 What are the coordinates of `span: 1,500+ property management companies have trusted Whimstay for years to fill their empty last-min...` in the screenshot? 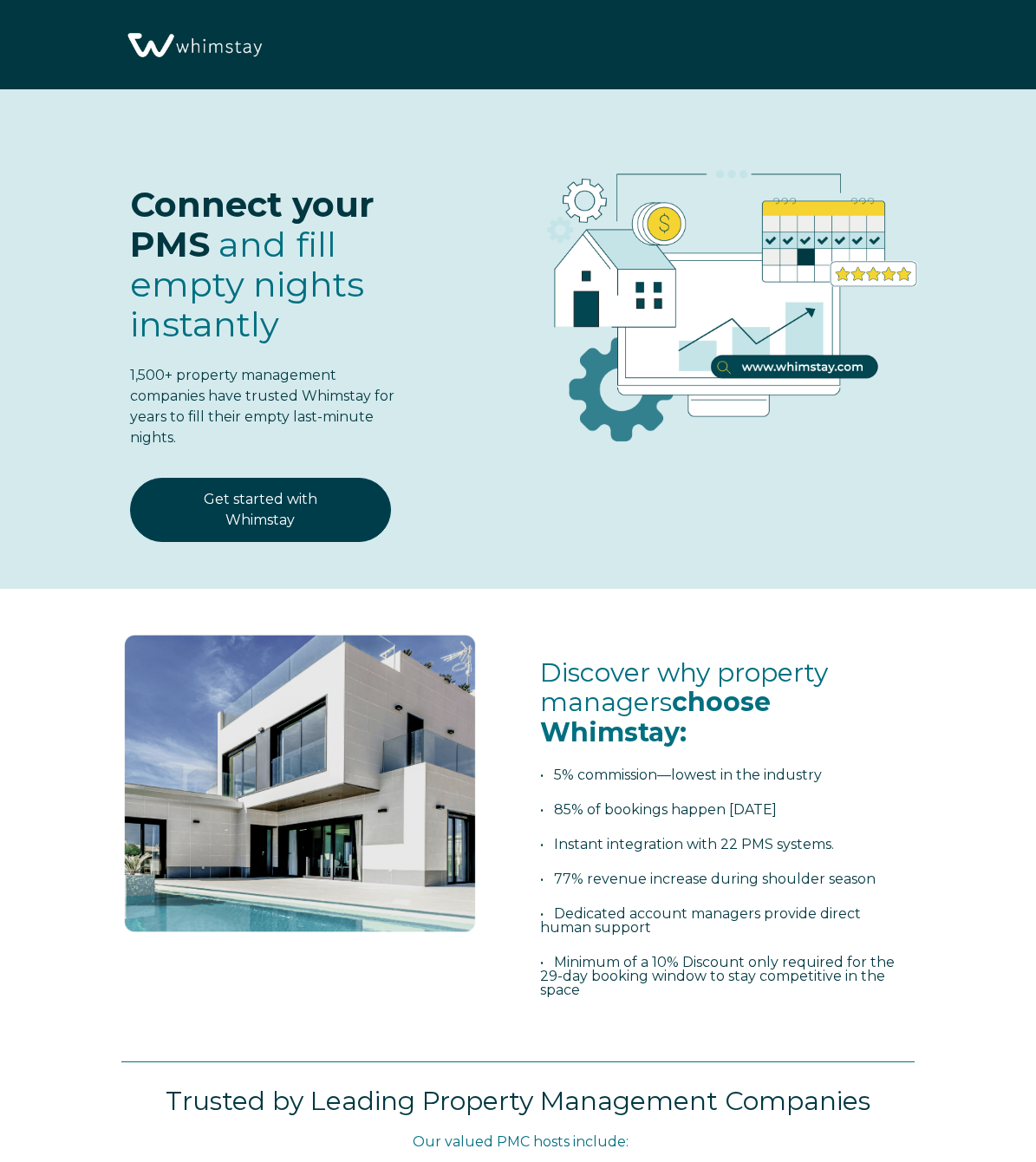 It's located at (261, 406).